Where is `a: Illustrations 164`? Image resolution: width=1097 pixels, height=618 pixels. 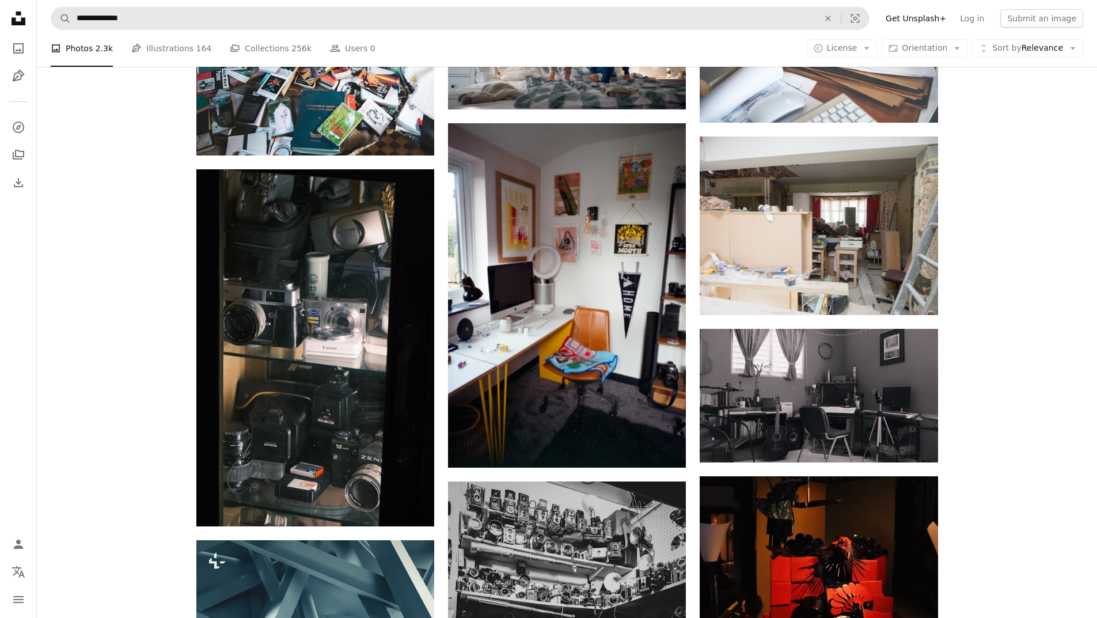
a: Illustrations 164 is located at coordinates (171, 48).